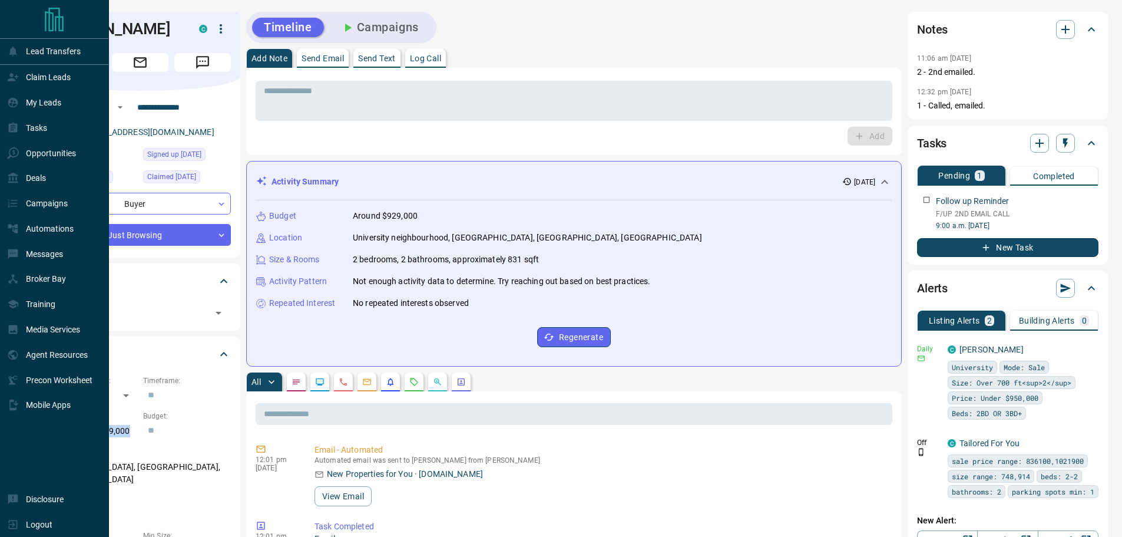 Image resolution: width=1122 pixels, height=537 pixels. I want to click on p: Activity Summary, so click(305, 181).